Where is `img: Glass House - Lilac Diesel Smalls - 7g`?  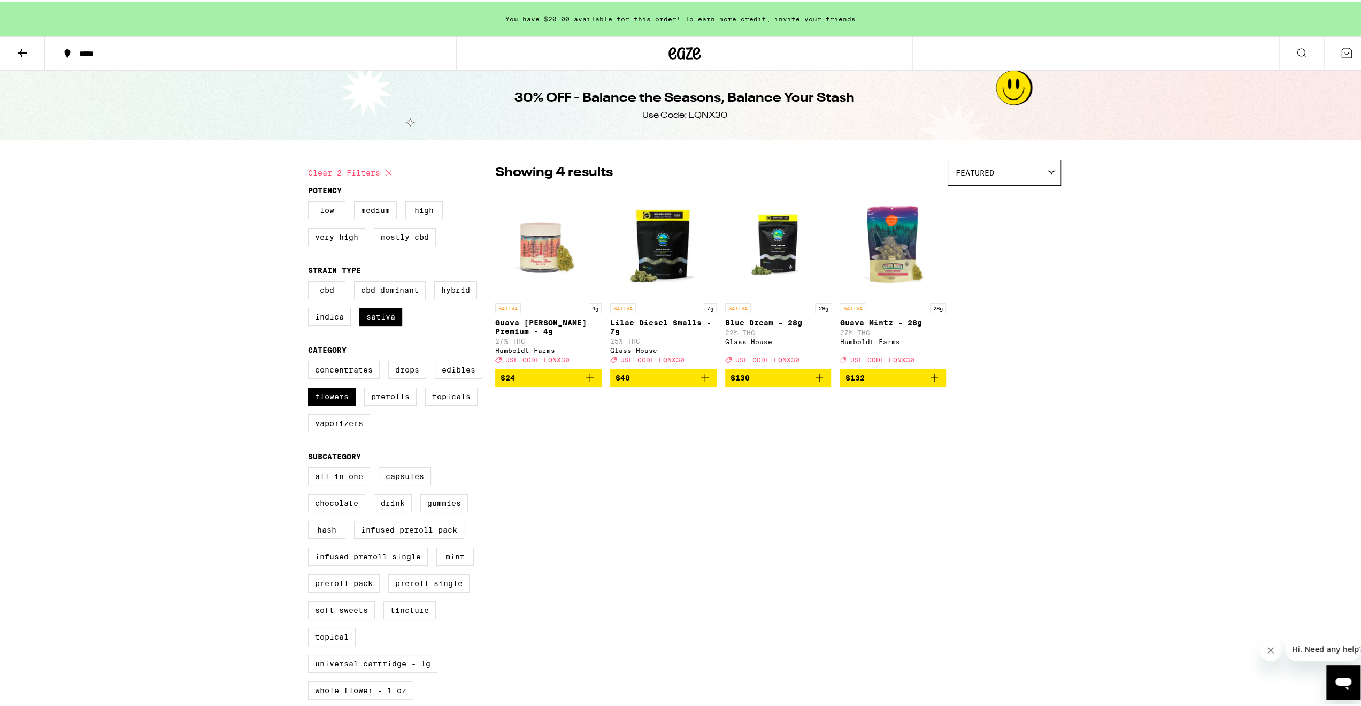 img: Glass House - Lilac Diesel Smalls - 7g is located at coordinates (663, 242).